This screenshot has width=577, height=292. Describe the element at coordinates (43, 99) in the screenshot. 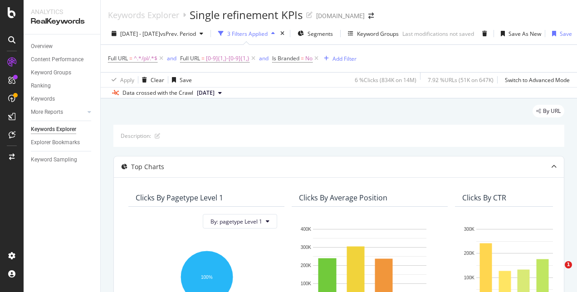

I see `div: Keywords` at that location.